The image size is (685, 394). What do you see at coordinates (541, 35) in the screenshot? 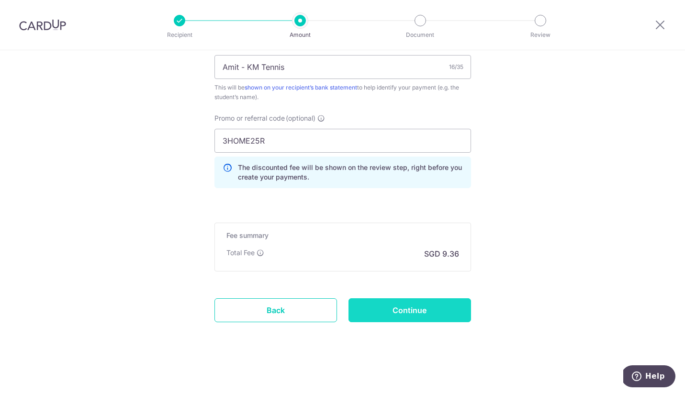
I see `p: Review` at bounding box center [541, 35].